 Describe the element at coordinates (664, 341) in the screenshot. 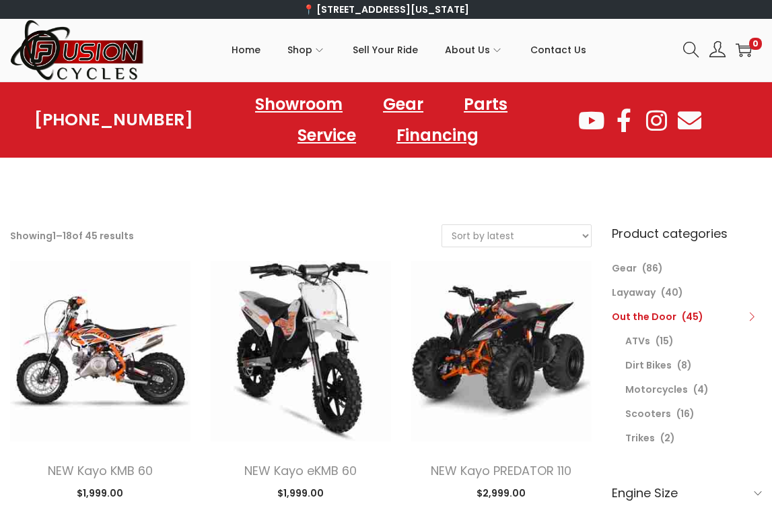

I see `span: (15)` at that location.